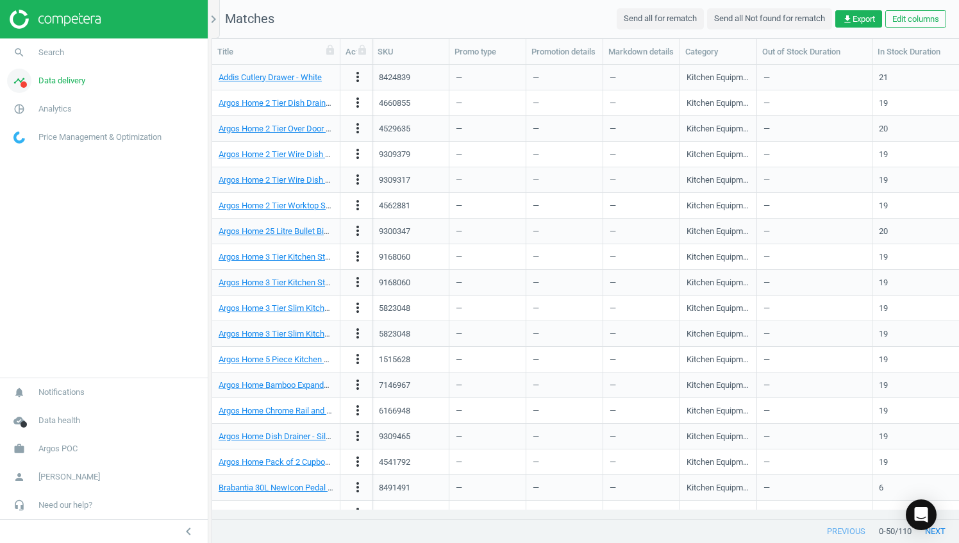 The width and height of the screenshot is (959, 543). What do you see at coordinates (19, 477) in the screenshot?
I see `i: person` at bounding box center [19, 477].